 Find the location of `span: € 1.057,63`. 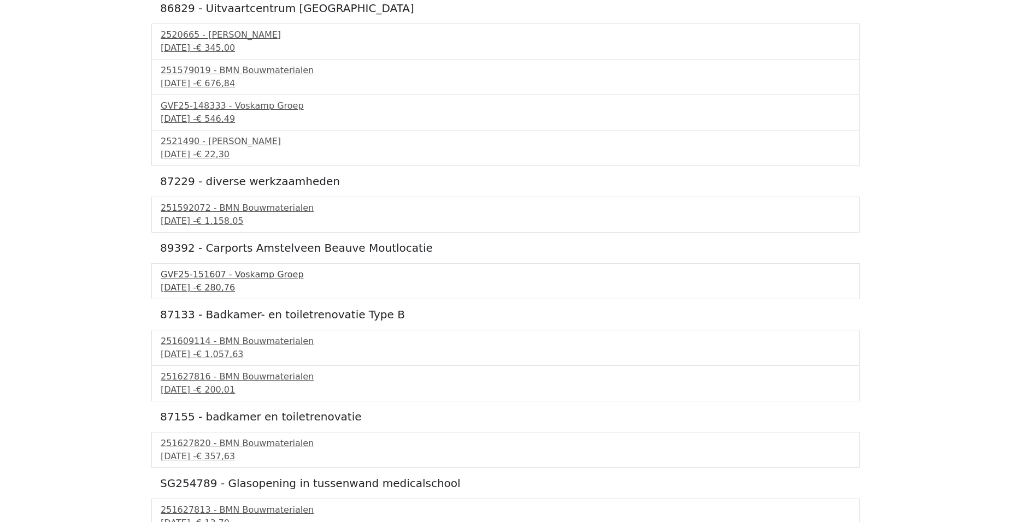

span: € 1.057,63 is located at coordinates (220, 354).